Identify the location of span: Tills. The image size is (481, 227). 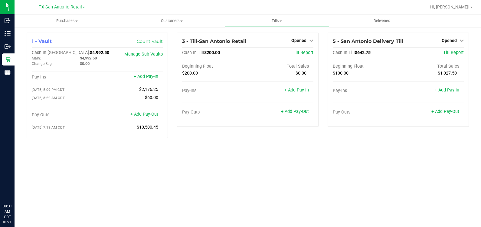
(277, 21).